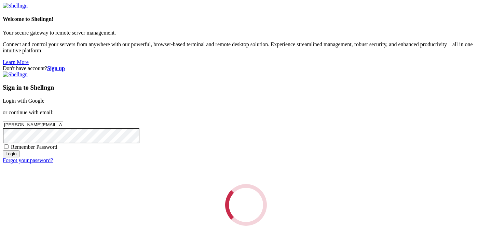 The width and height of the screenshot is (492, 247). What do you see at coordinates (6, 146) in the screenshot?
I see `input: Remember Password` at bounding box center [6, 146].